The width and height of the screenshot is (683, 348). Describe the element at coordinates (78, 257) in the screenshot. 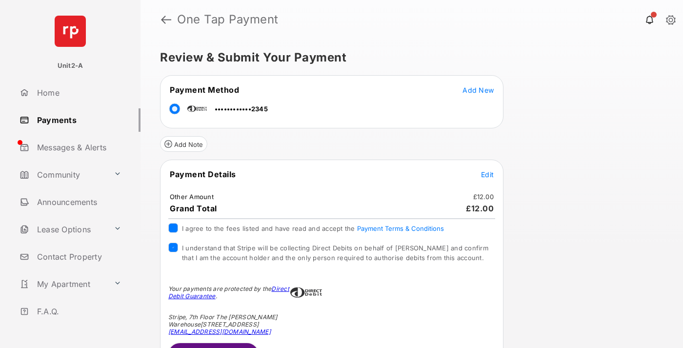

I see `a: Contact Property` at that location.